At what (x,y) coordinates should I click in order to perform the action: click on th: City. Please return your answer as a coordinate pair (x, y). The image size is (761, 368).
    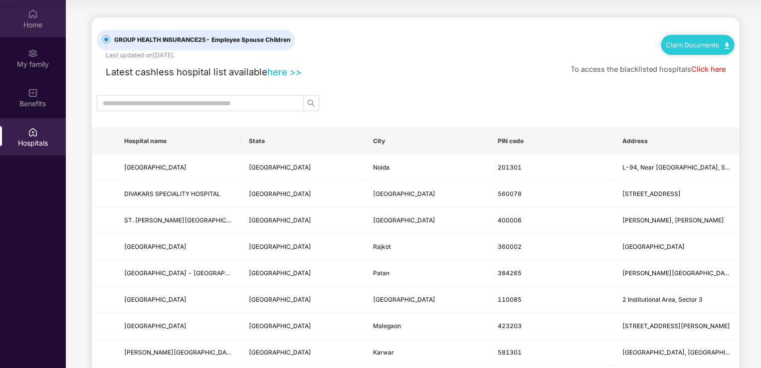
    Looking at the image, I should click on (428, 141).